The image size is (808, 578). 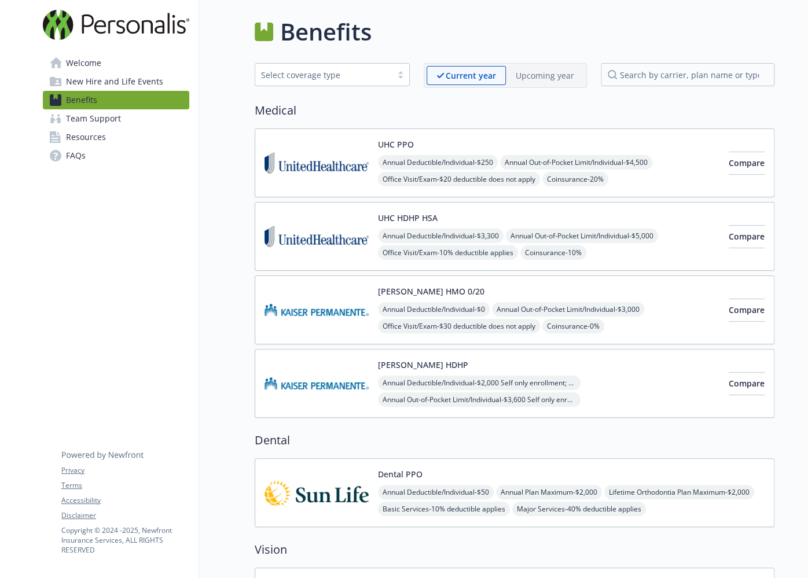 What do you see at coordinates (125, 540) in the screenshot?
I see `p: Copyright © 2024 - 2025 , Newfront Insurance Services, ALL RIGHTS RESERVED` at bounding box center [125, 540].